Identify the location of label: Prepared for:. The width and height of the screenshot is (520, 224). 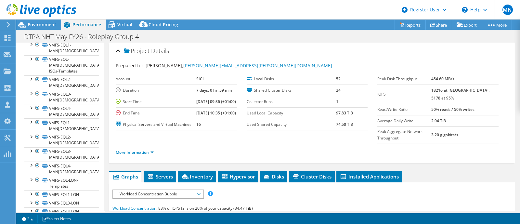
(130, 65).